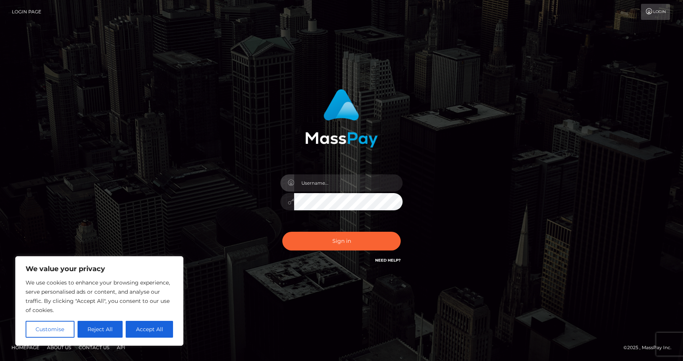  What do you see at coordinates (94, 347) in the screenshot?
I see `a: Contact Us` at bounding box center [94, 347].